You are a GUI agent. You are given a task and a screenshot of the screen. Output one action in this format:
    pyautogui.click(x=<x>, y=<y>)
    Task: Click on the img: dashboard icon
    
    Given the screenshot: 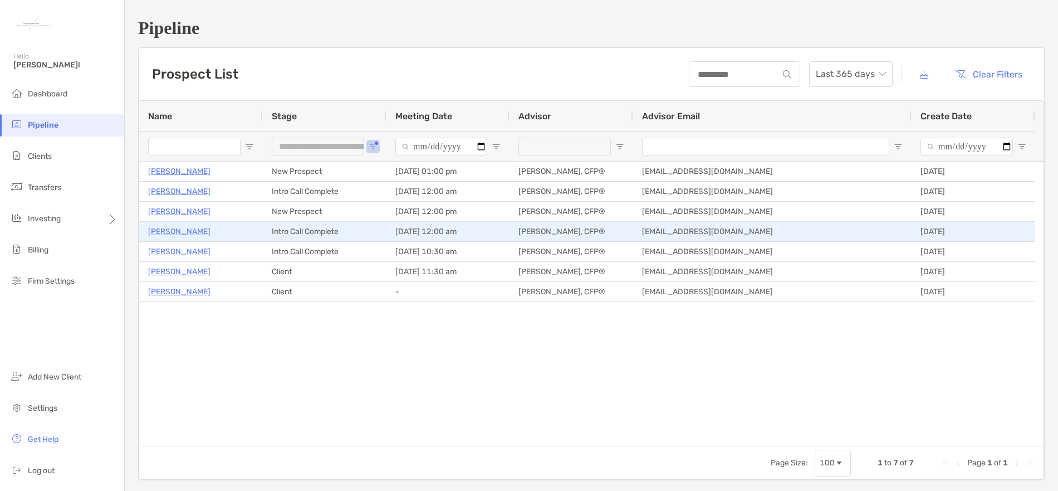 What is the action you would take?
    pyautogui.click(x=17, y=93)
    